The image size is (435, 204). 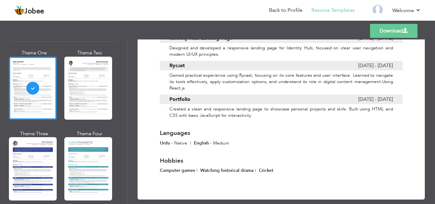 What do you see at coordinates (220, 143) in the screenshot?
I see `span: - Medium` at bounding box center [220, 143].